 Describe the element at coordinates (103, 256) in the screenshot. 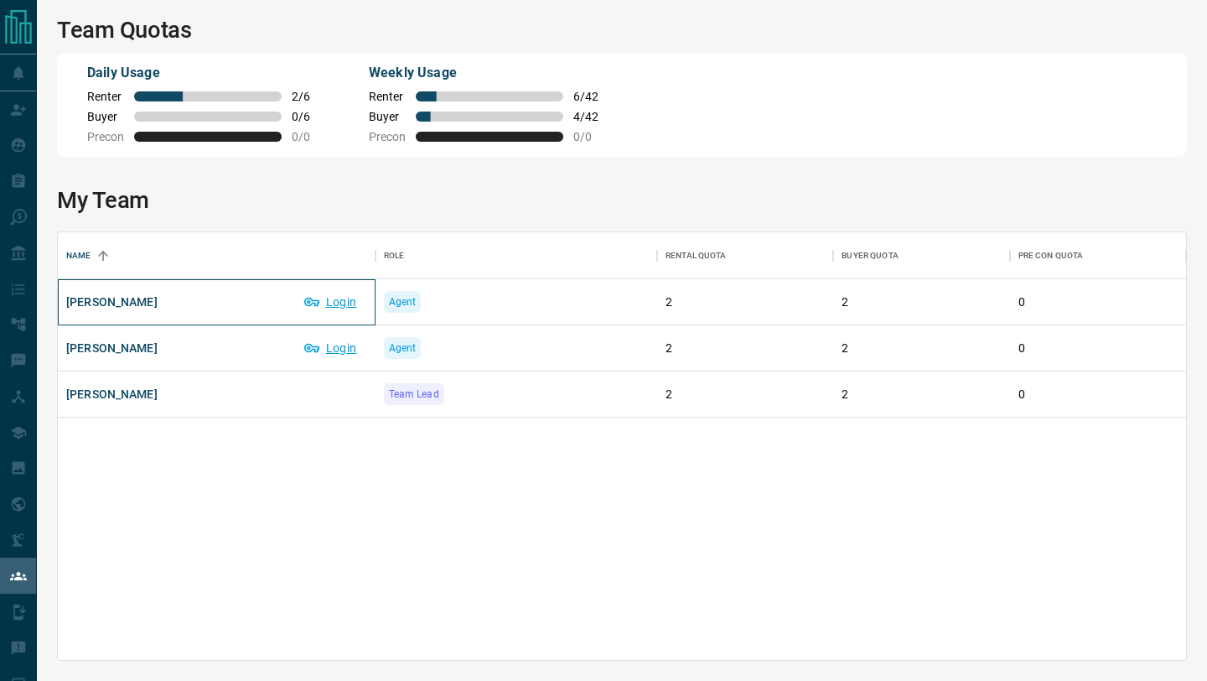

I see `button: Sort` at that location.